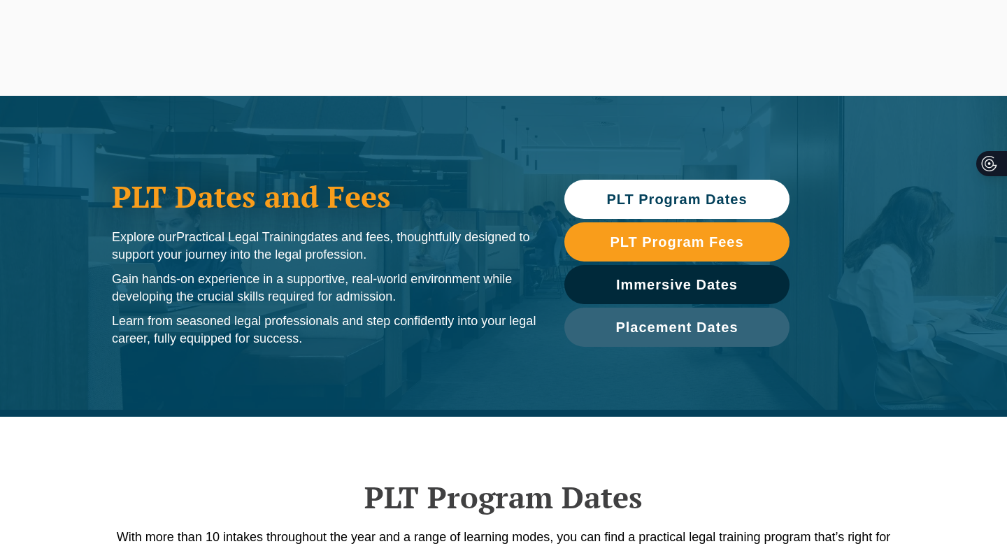  What do you see at coordinates (324, 196) in the screenshot?
I see `h1: PLT Dates and Fees` at bounding box center [324, 196].